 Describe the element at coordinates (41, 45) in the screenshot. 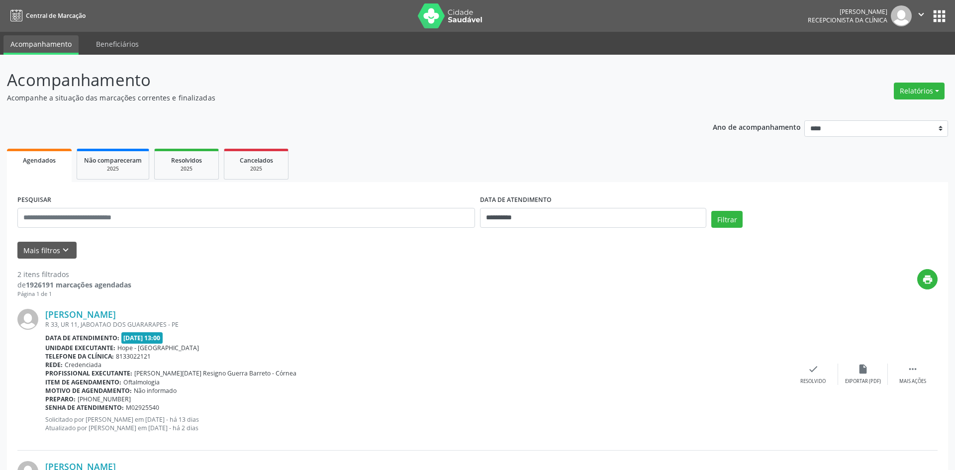

I see `a: Acompanhamento` at that location.